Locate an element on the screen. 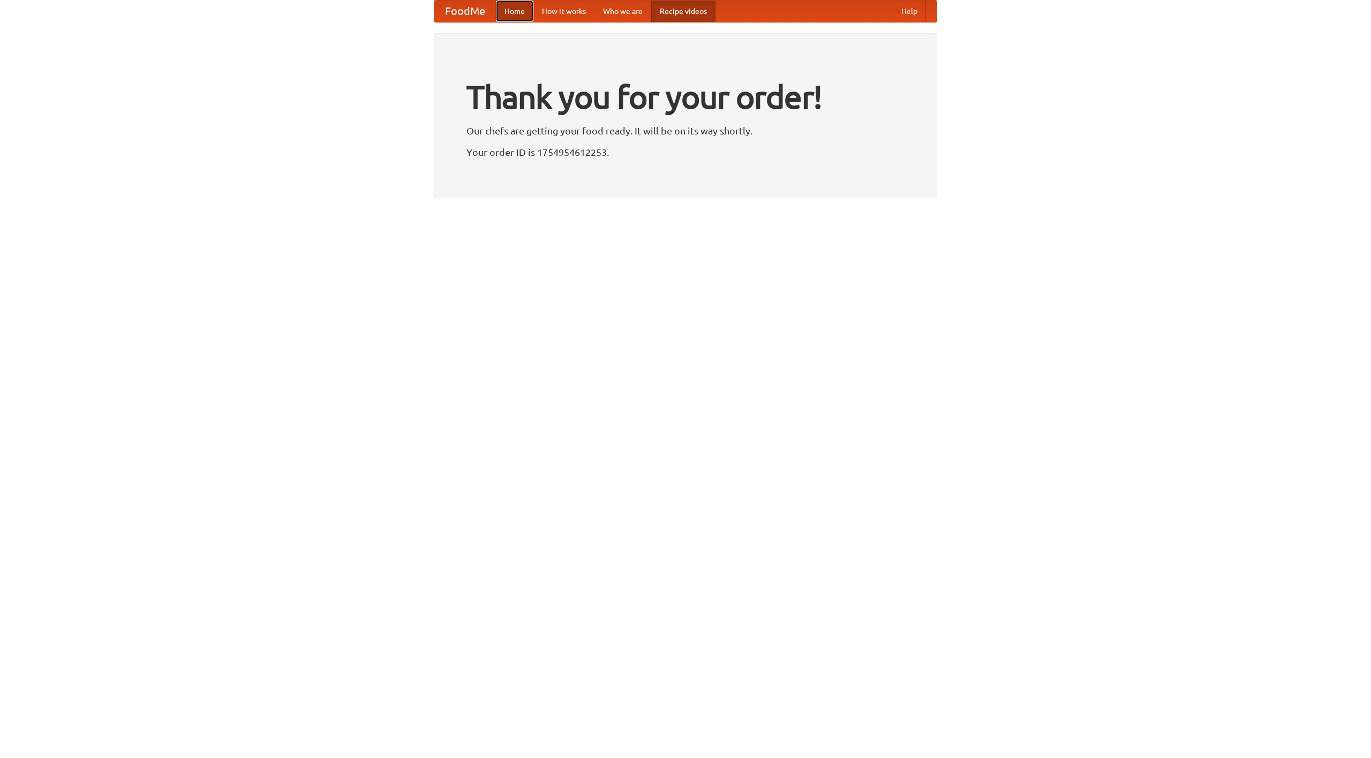  h1: Thank you for your order! is located at coordinates (685, 97).